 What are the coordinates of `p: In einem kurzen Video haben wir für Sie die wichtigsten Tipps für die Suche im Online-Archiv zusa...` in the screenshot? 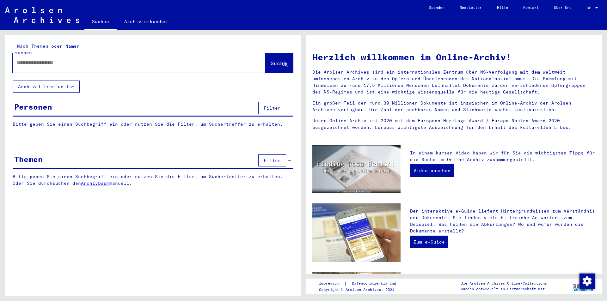 It's located at (503, 157).